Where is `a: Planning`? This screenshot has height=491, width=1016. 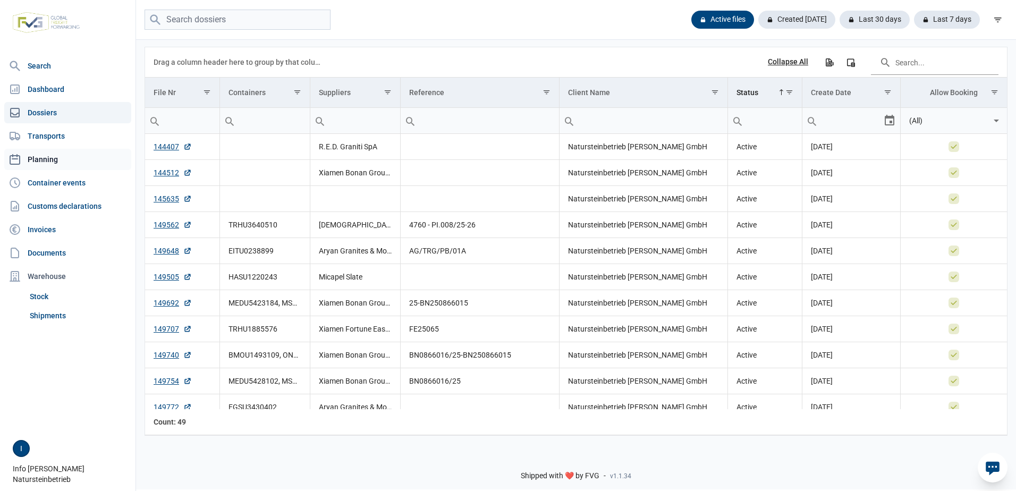 a: Planning is located at coordinates (67, 159).